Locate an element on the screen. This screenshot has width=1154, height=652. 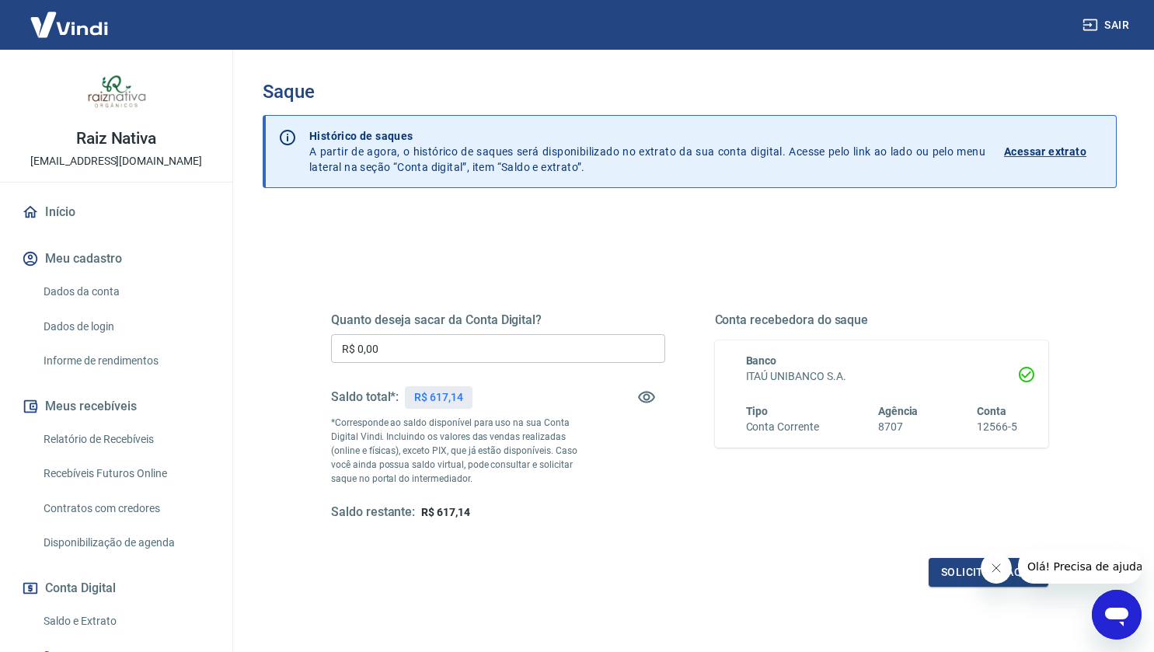
button: Meu cadastro is located at coordinates (116, 259).